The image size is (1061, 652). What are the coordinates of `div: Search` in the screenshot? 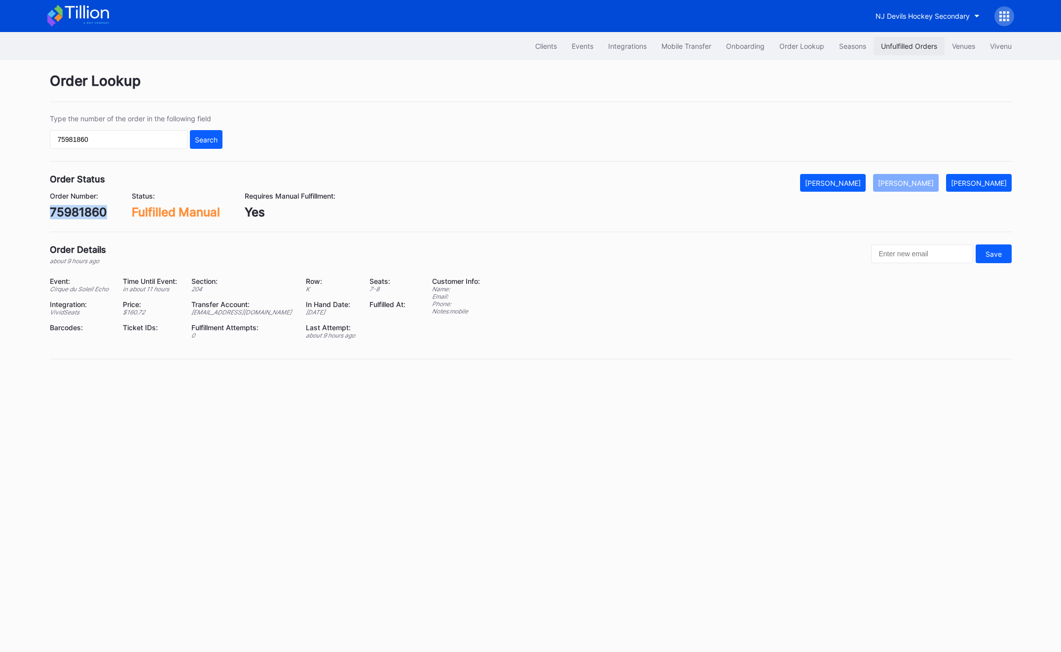 It's located at (206, 140).